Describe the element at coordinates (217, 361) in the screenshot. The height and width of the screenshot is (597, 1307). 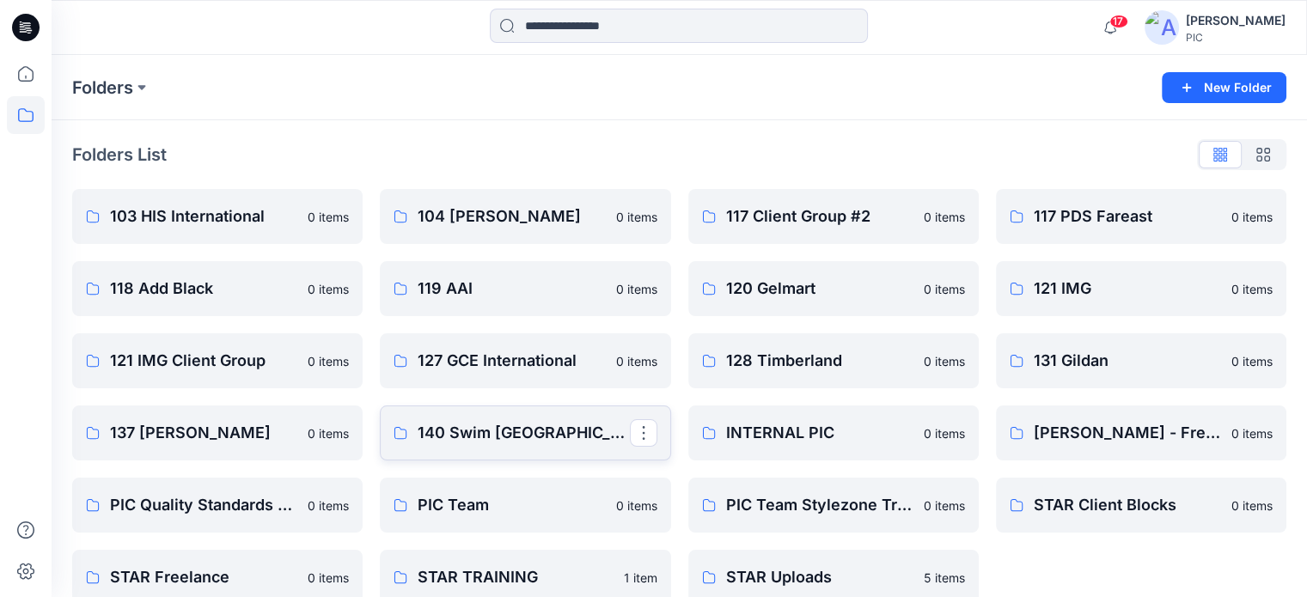
I see `a: 121 IMG Client Group0 items` at that location.